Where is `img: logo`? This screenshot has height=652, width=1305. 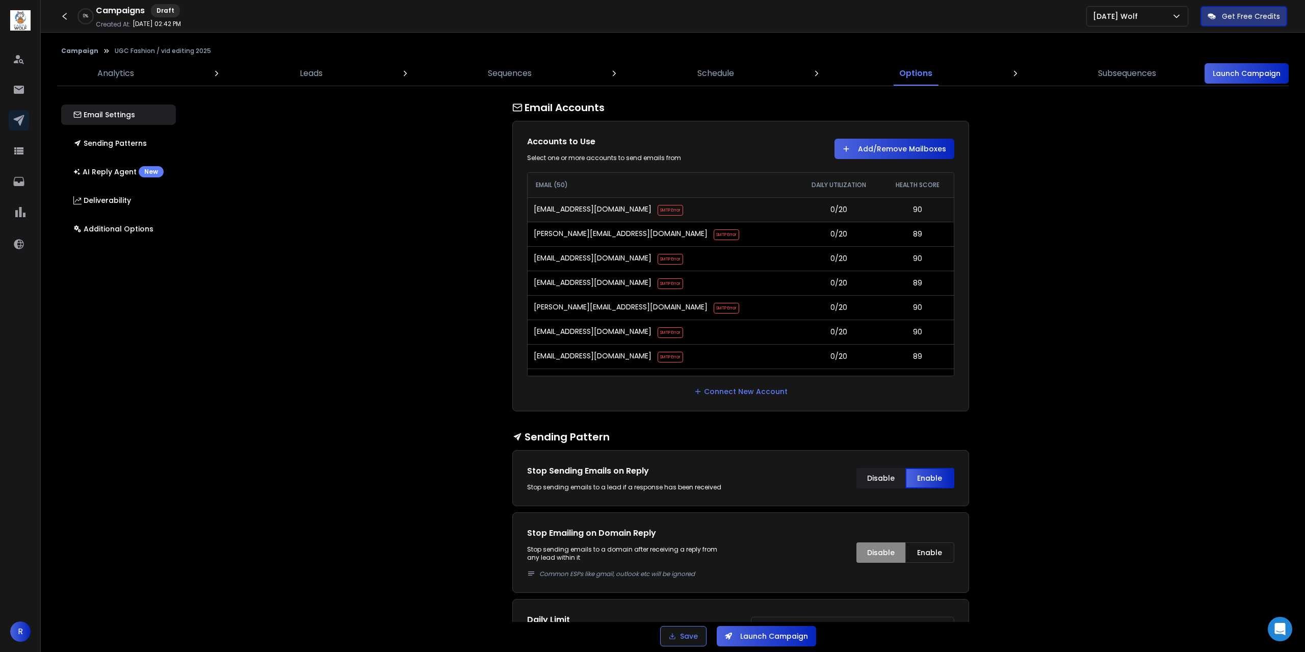
img: logo is located at coordinates (20, 20).